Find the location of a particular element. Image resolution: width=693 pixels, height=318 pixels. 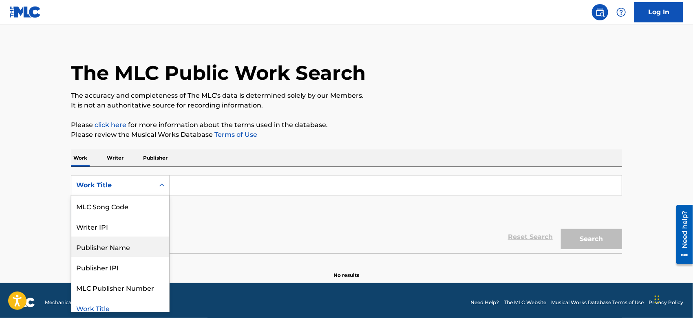

a: Privacy Policy is located at coordinates (666, 303).